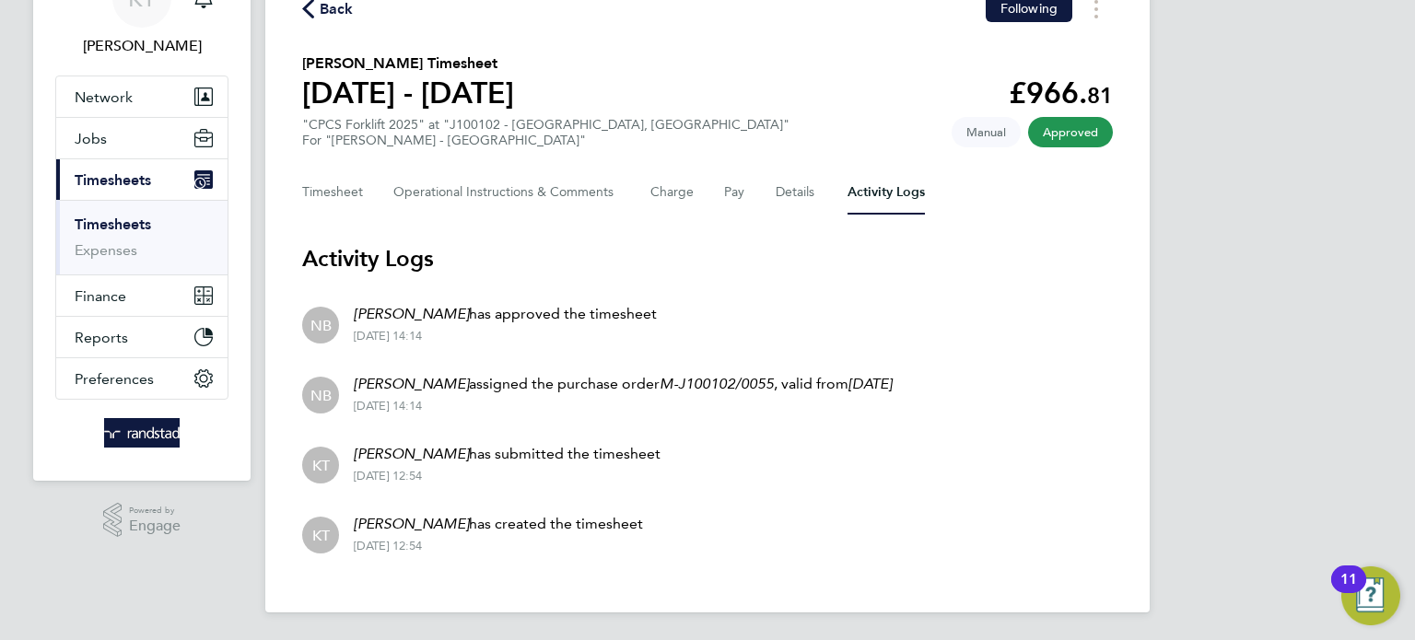 This screenshot has width=1415, height=640. I want to click on em: M-J100102/0055, so click(717, 383).